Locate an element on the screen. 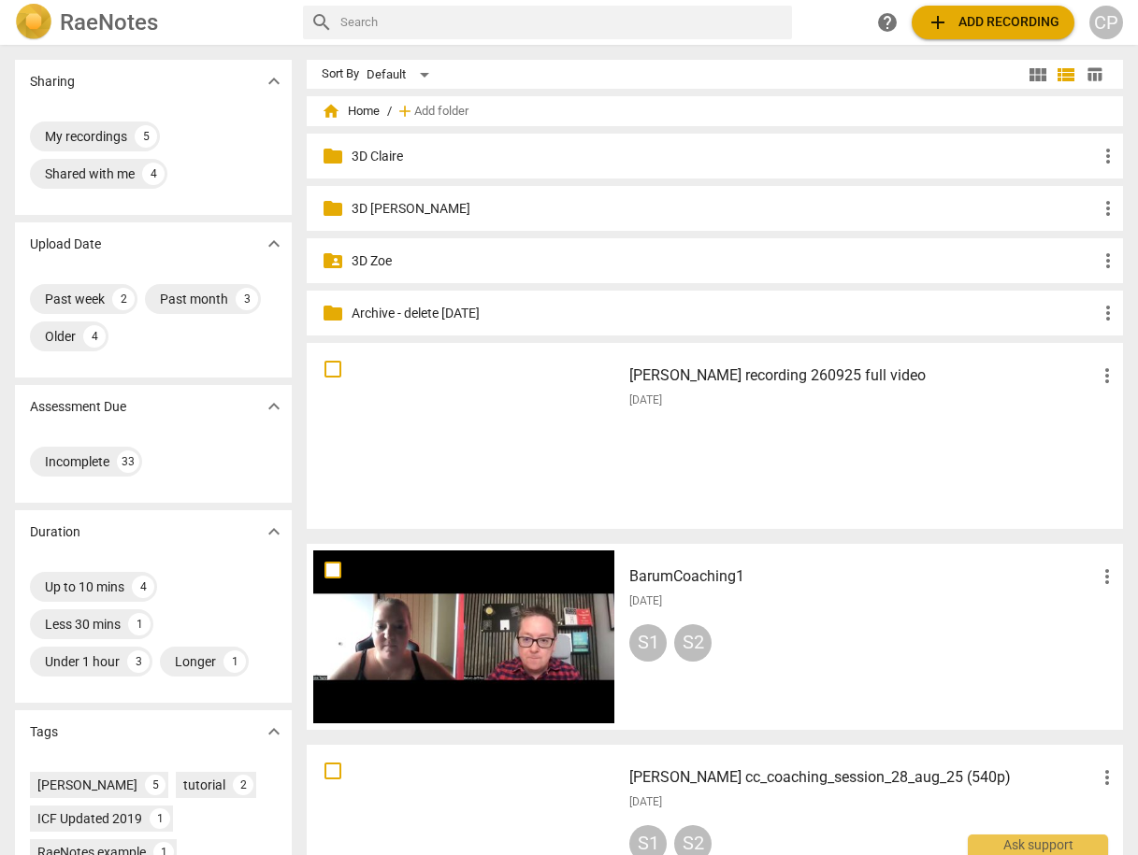  p: Sharing is located at coordinates (52, 81).